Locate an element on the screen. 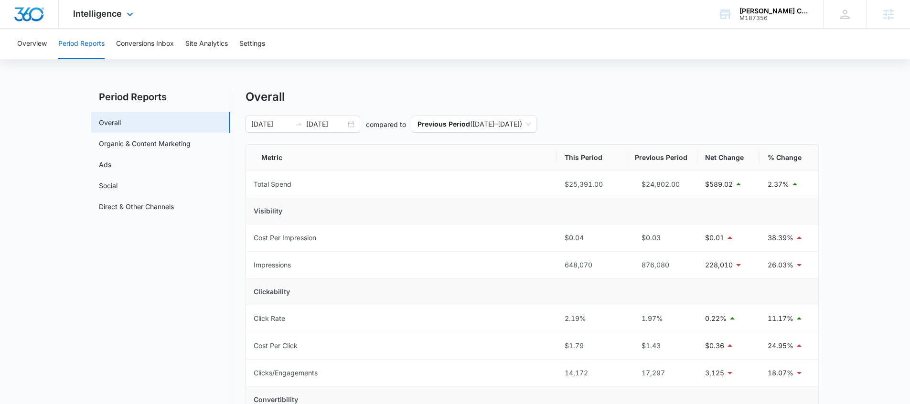 The height and width of the screenshot is (404, 910). p: compared to is located at coordinates (386, 124).